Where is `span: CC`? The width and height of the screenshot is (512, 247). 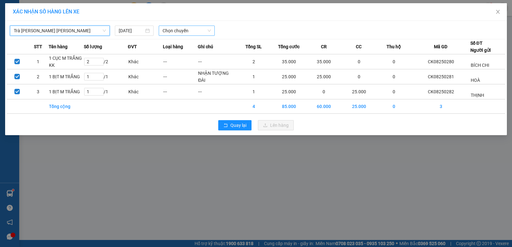 span: CC is located at coordinates (359, 47).